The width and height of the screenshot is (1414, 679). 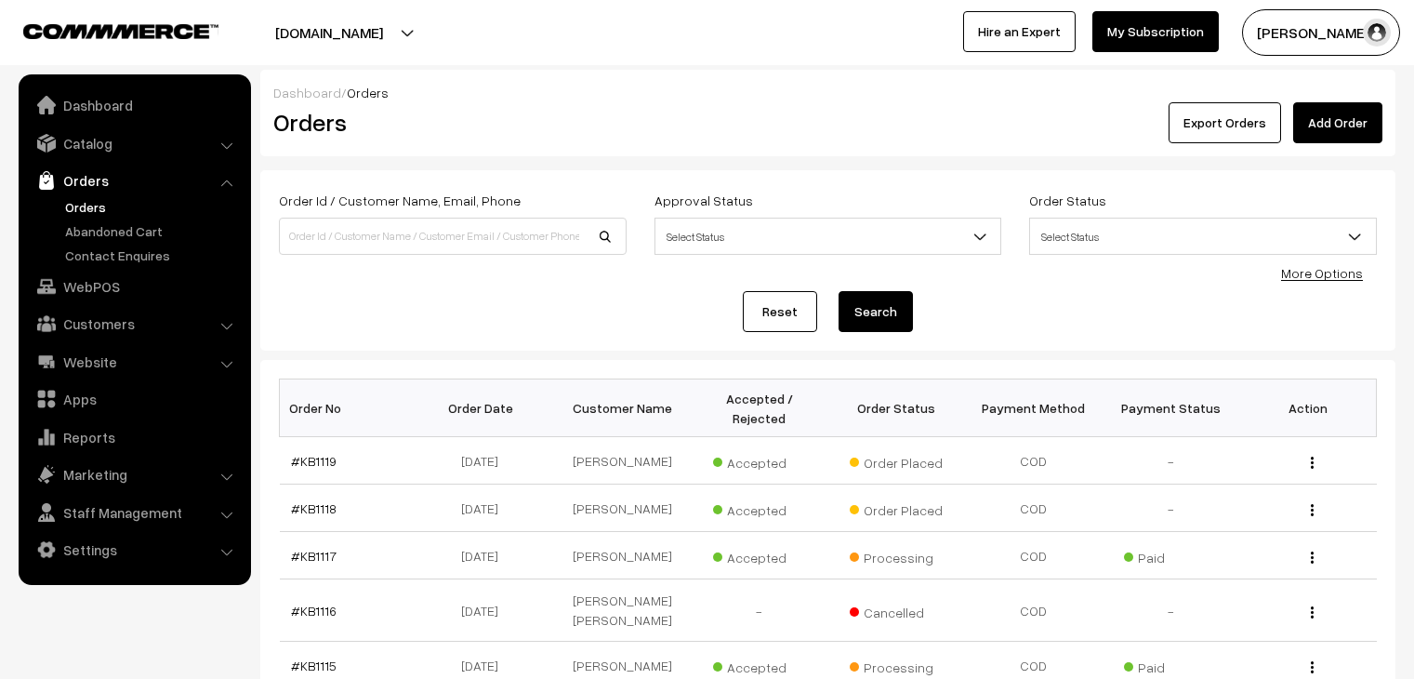 What do you see at coordinates (152, 231) in the screenshot?
I see `a: Abandoned Cart` at bounding box center [152, 231].